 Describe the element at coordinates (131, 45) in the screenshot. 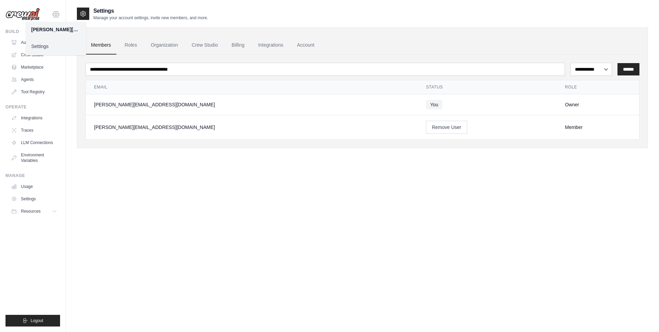

I see `a: Roles` at that location.